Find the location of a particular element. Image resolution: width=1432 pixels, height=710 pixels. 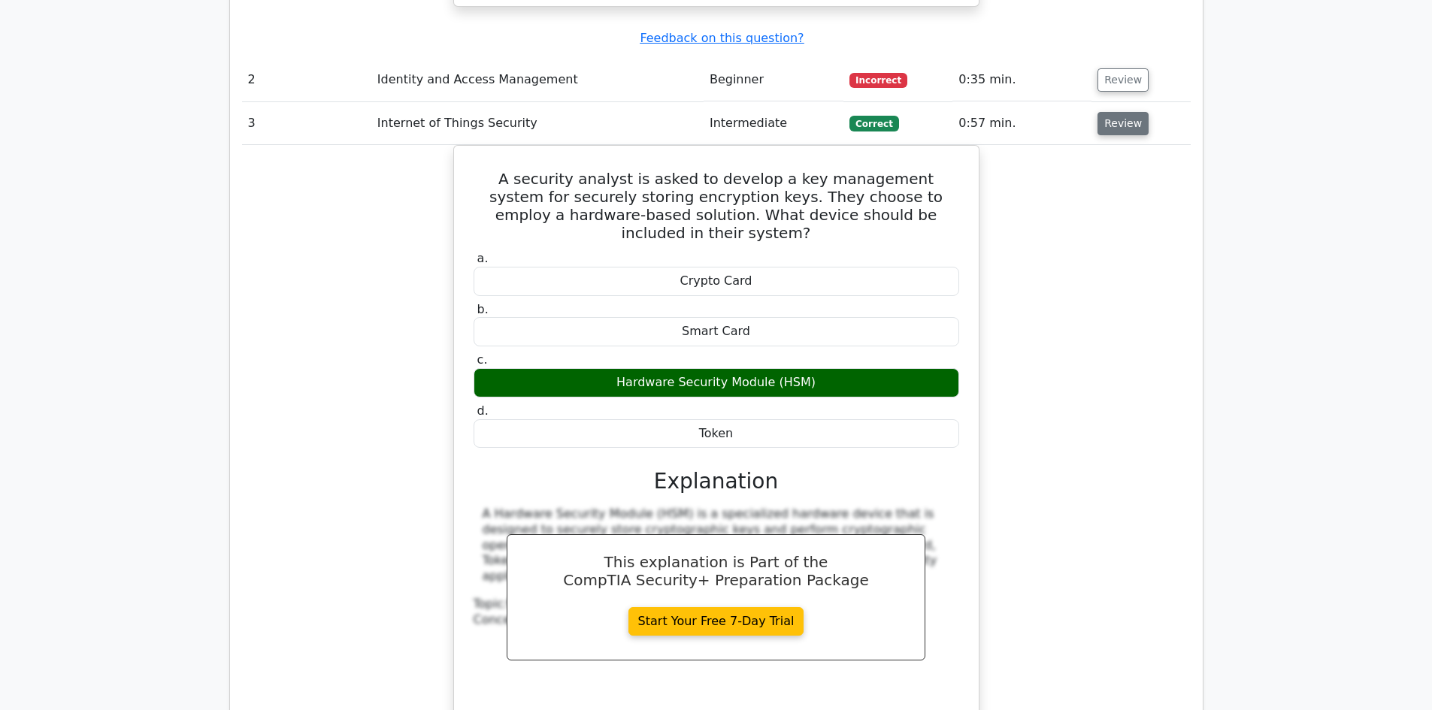

td: 2 is located at coordinates (307, 80).